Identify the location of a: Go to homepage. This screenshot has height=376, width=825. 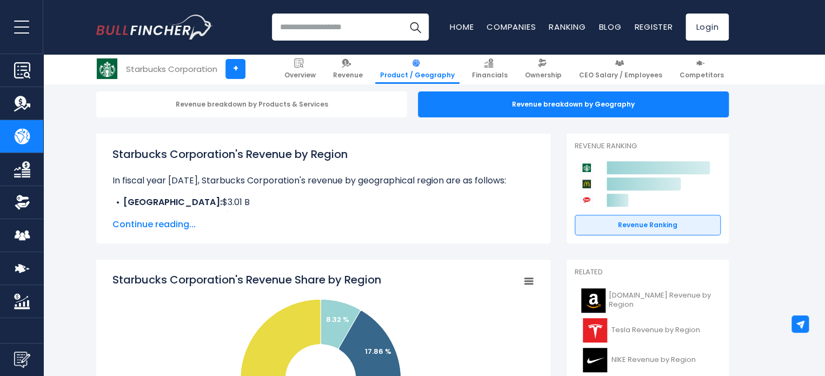
(154, 27).